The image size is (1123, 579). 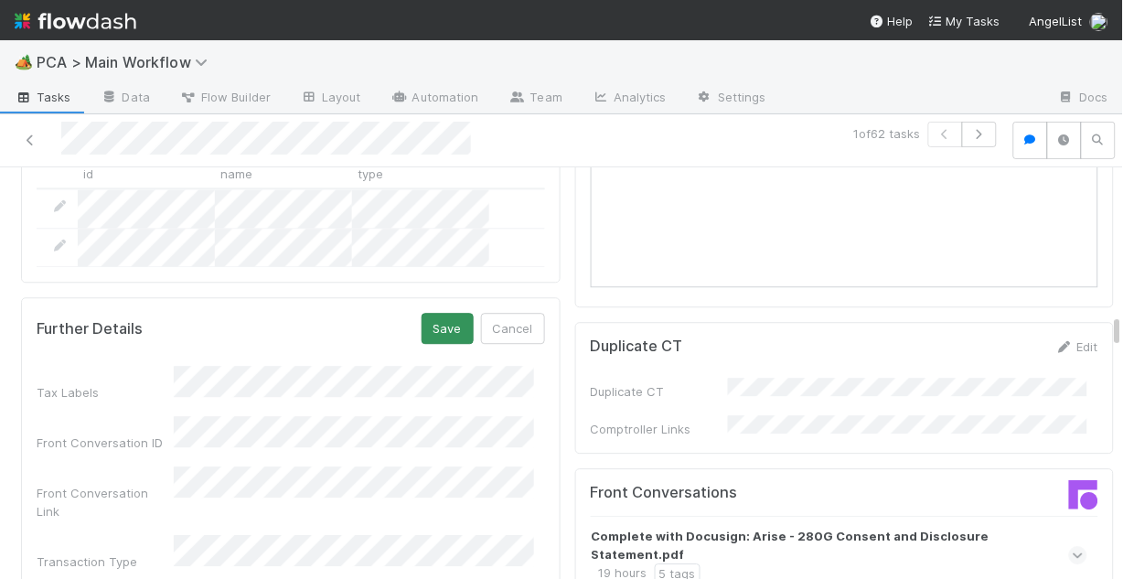 I want to click on span: AngelList, so click(x=1057, y=21).